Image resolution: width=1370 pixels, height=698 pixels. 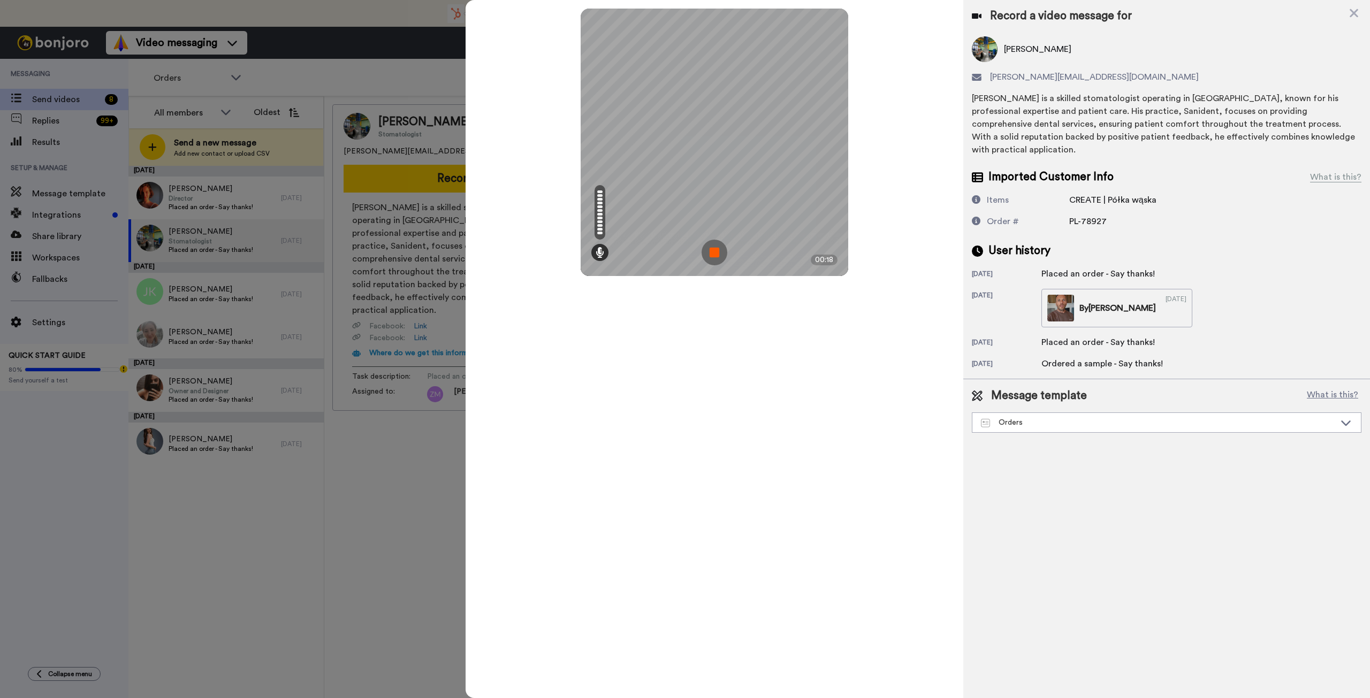 I want to click on div: Order #, so click(x=1003, y=222).